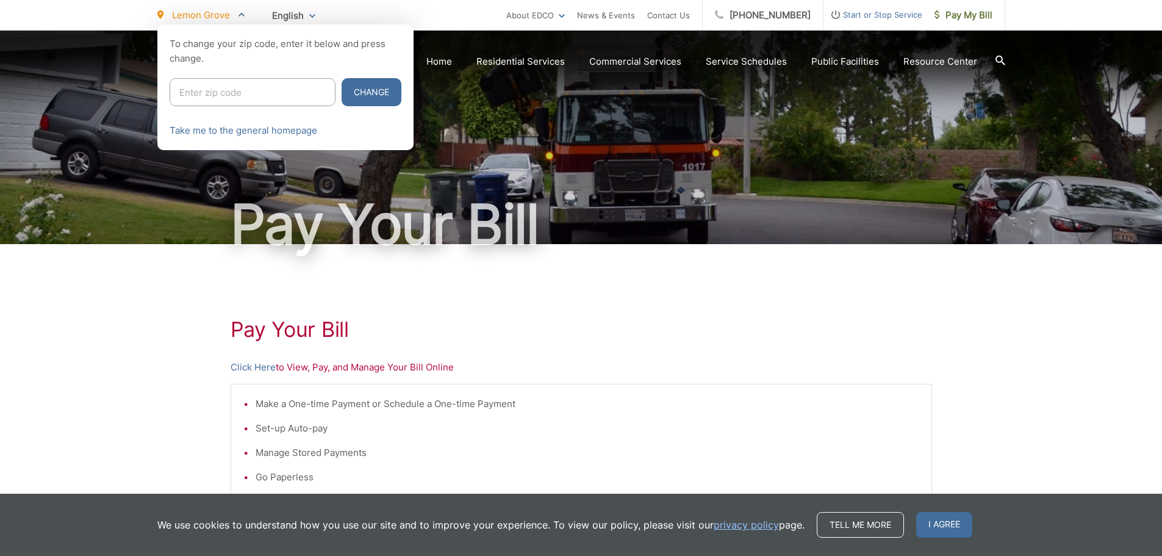 The height and width of the screenshot is (556, 1162). What do you see at coordinates (669, 15) in the screenshot?
I see `a: Contact Us` at bounding box center [669, 15].